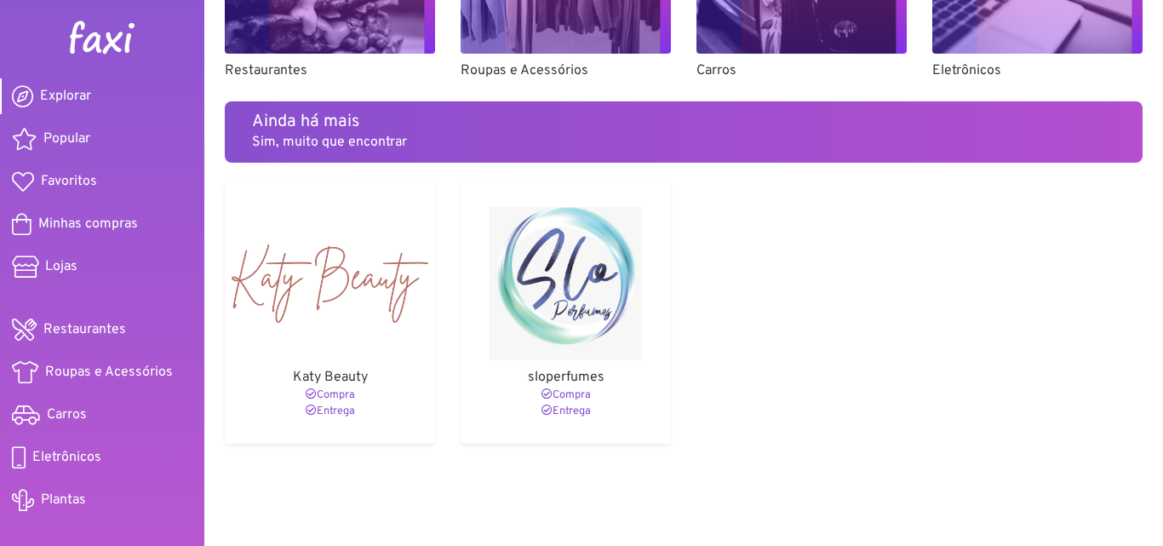  I want to click on span: Eletrônicos, so click(66, 457).